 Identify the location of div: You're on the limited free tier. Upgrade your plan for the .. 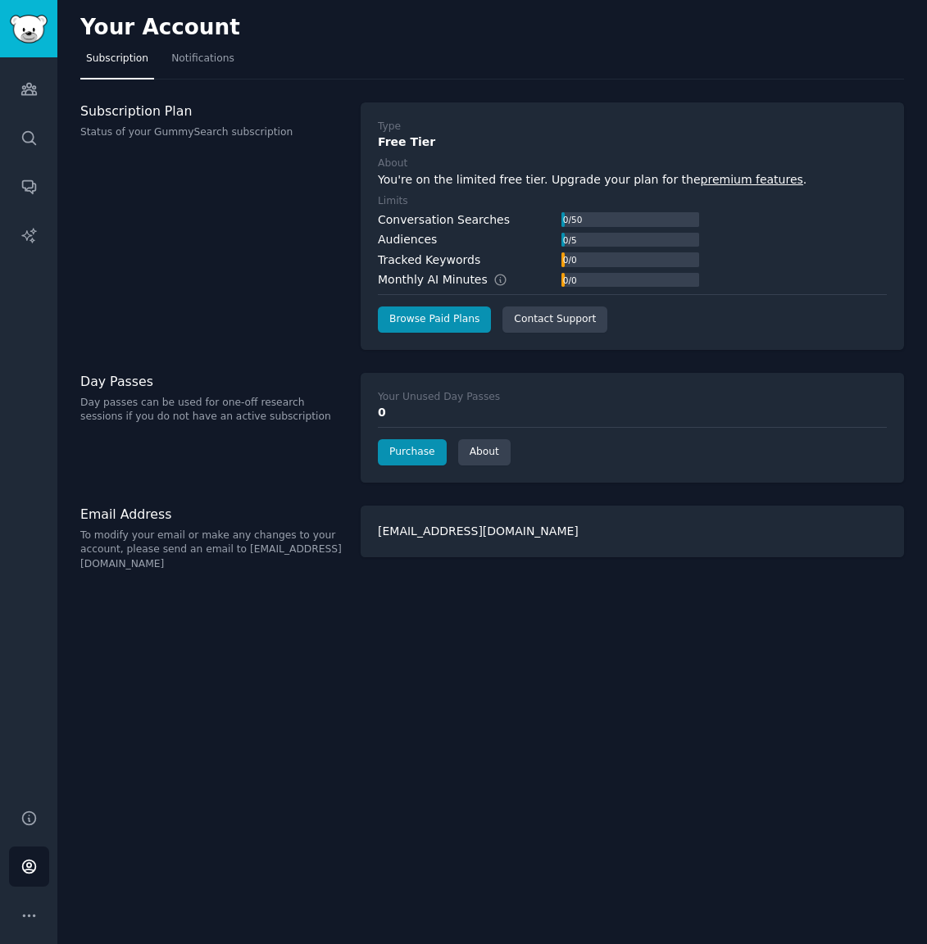
(632, 180).